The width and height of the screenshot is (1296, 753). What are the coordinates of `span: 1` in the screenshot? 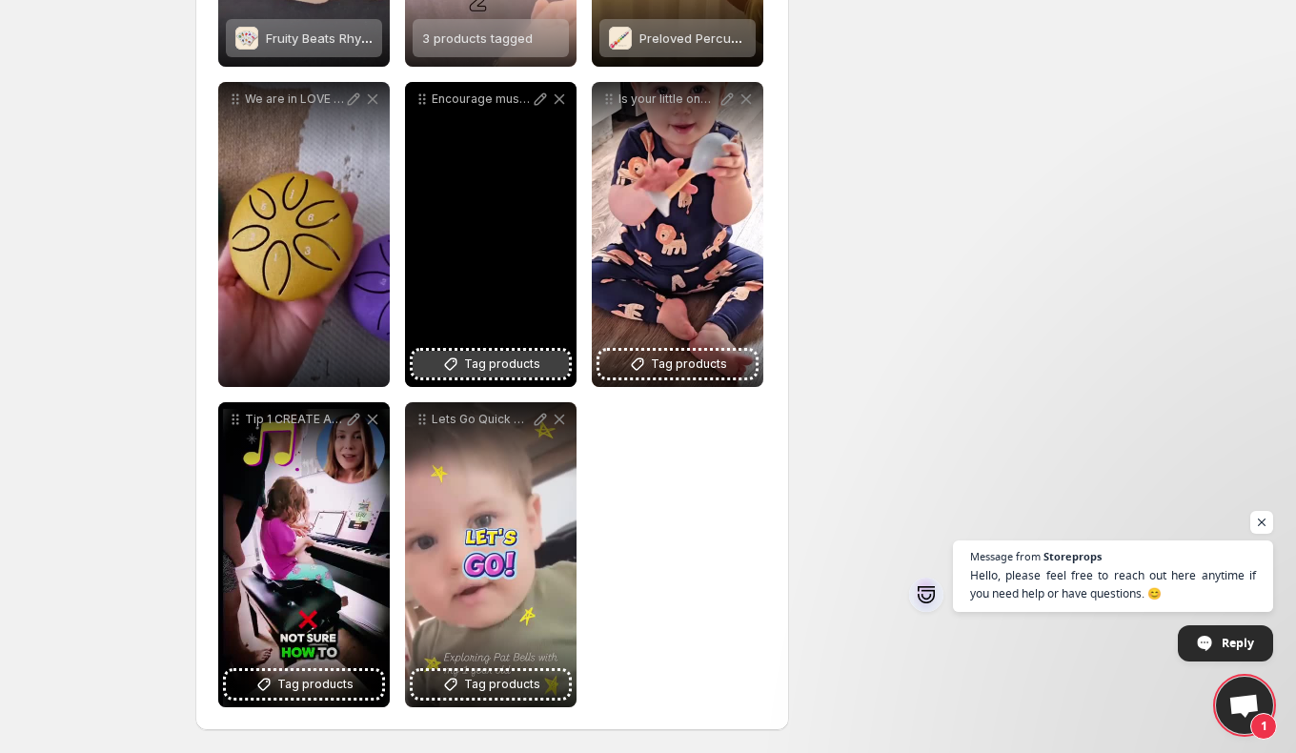 It's located at (1264, 726).